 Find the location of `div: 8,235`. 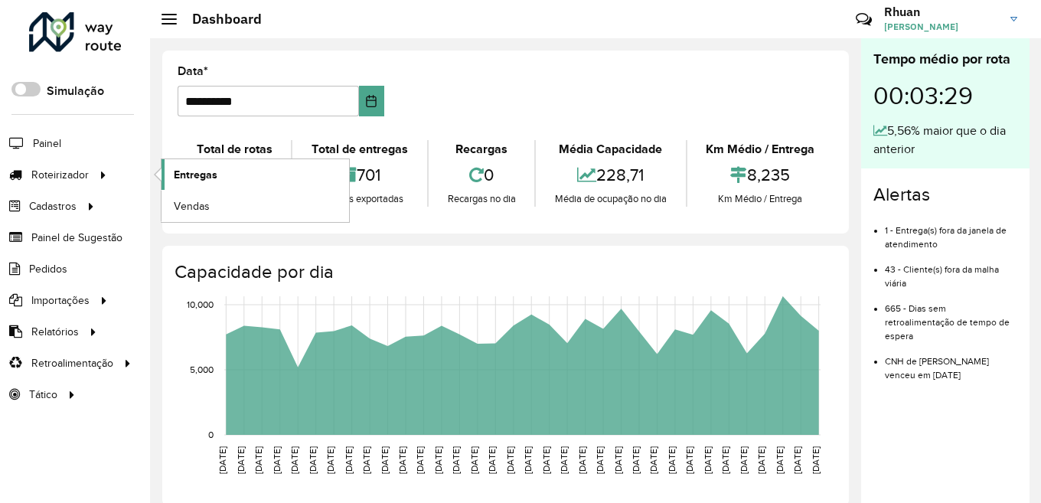

div: 8,235 is located at coordinates (760, 174).